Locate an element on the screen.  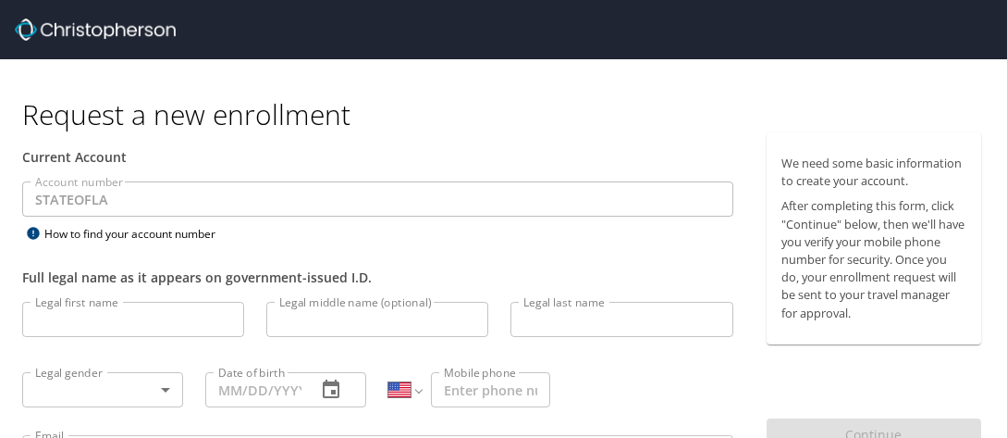
p: We need some basic information to create your account. is located at coordinates (874, 172).